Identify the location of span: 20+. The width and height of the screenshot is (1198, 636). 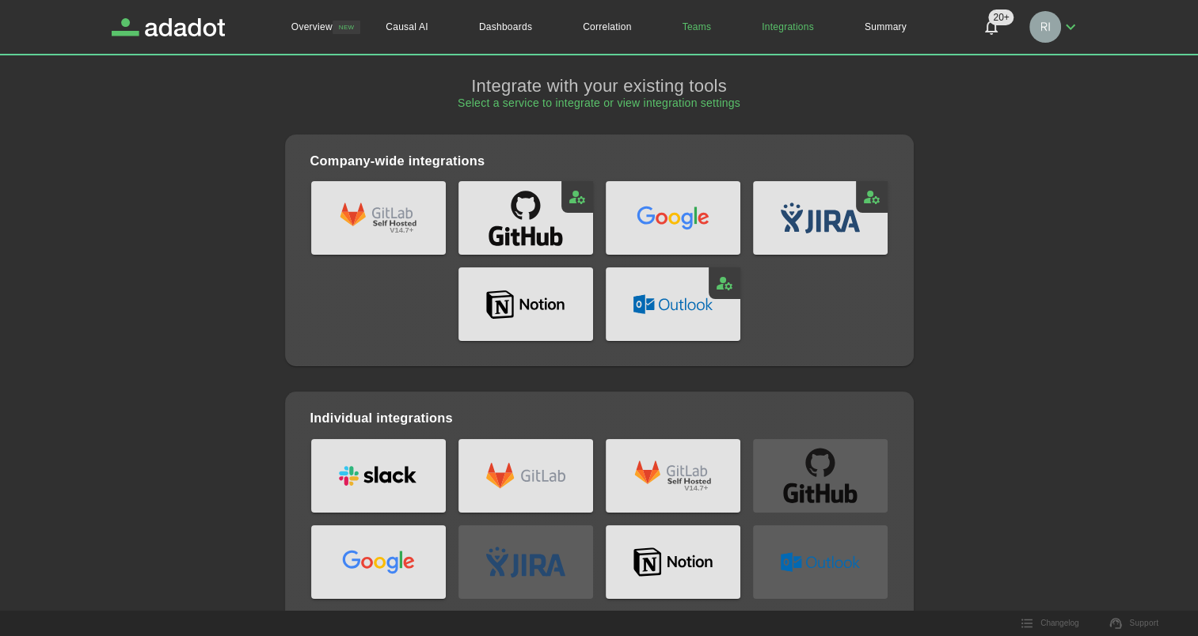
(1000, 17).